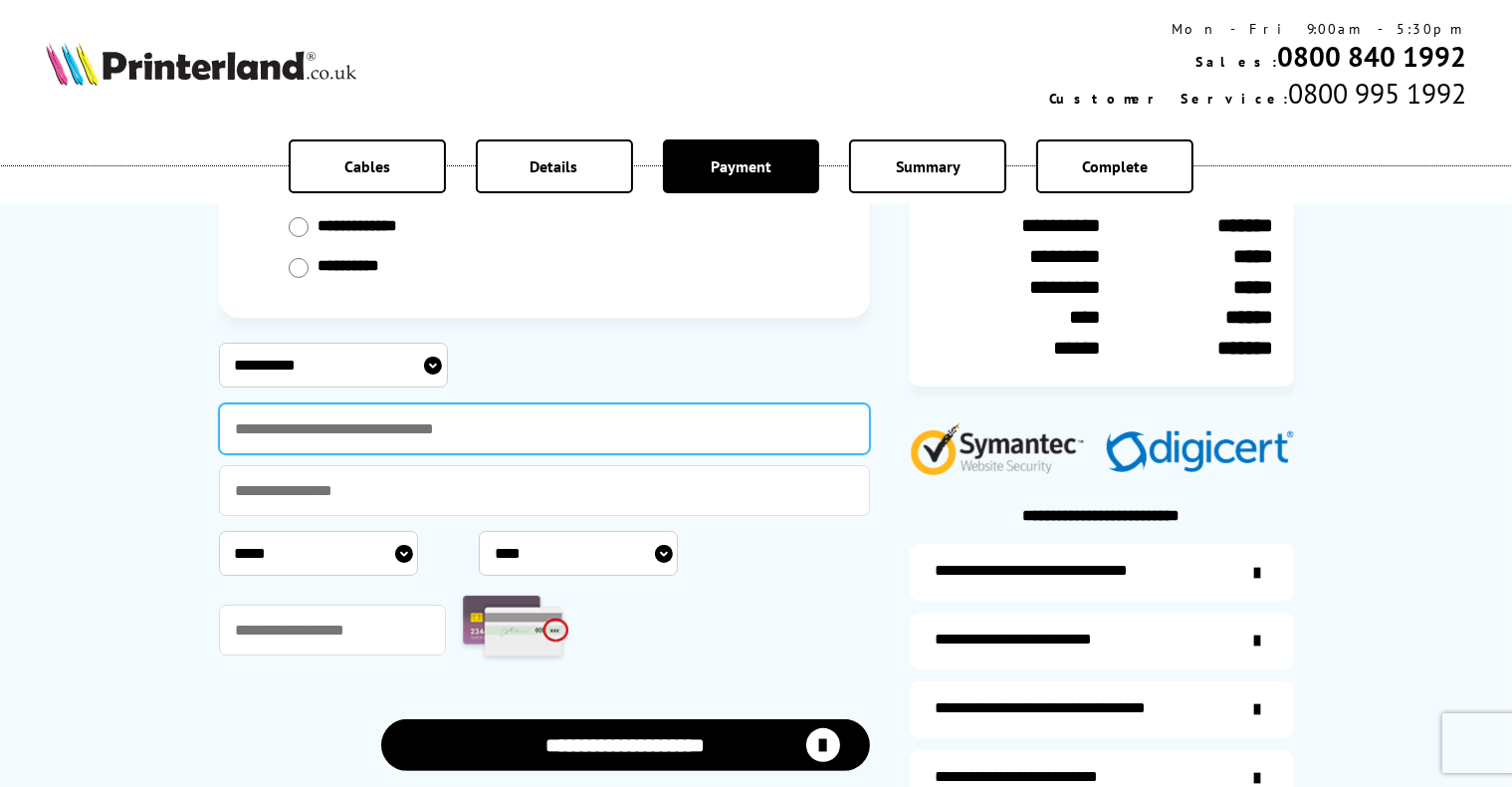  I want to click on span: Summary, so click(928, 166).